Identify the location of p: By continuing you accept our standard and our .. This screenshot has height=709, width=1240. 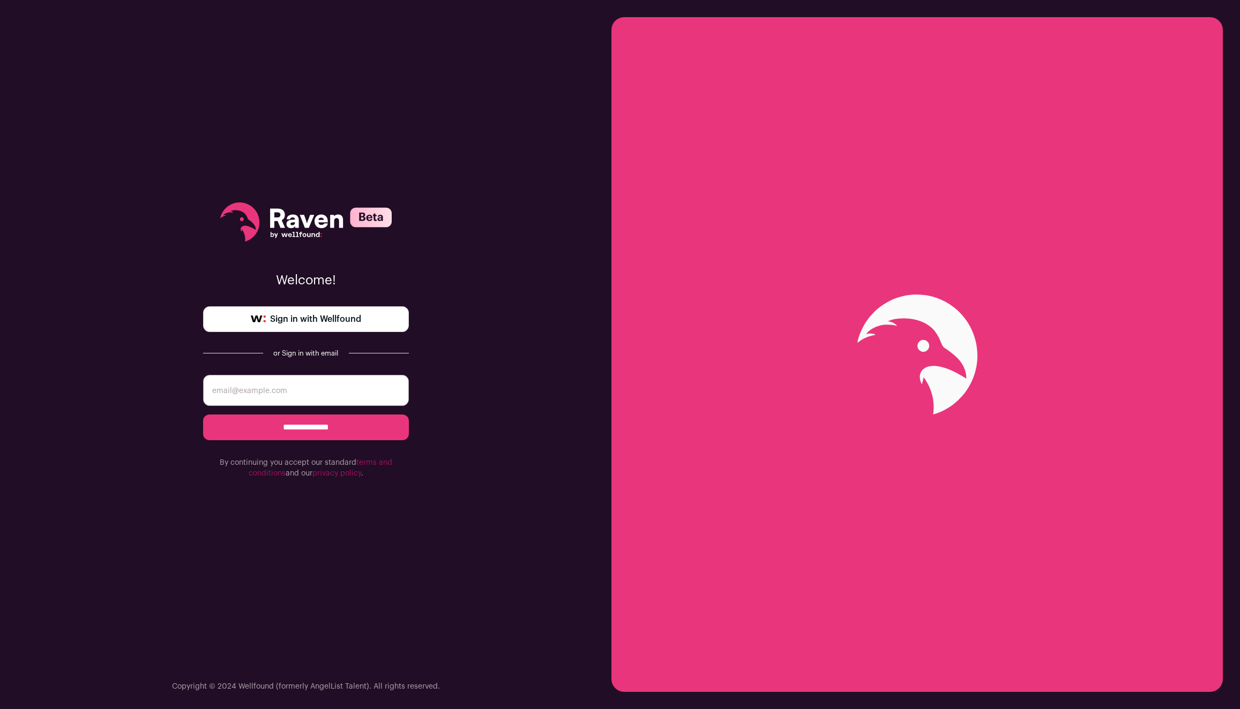
(306, 468).